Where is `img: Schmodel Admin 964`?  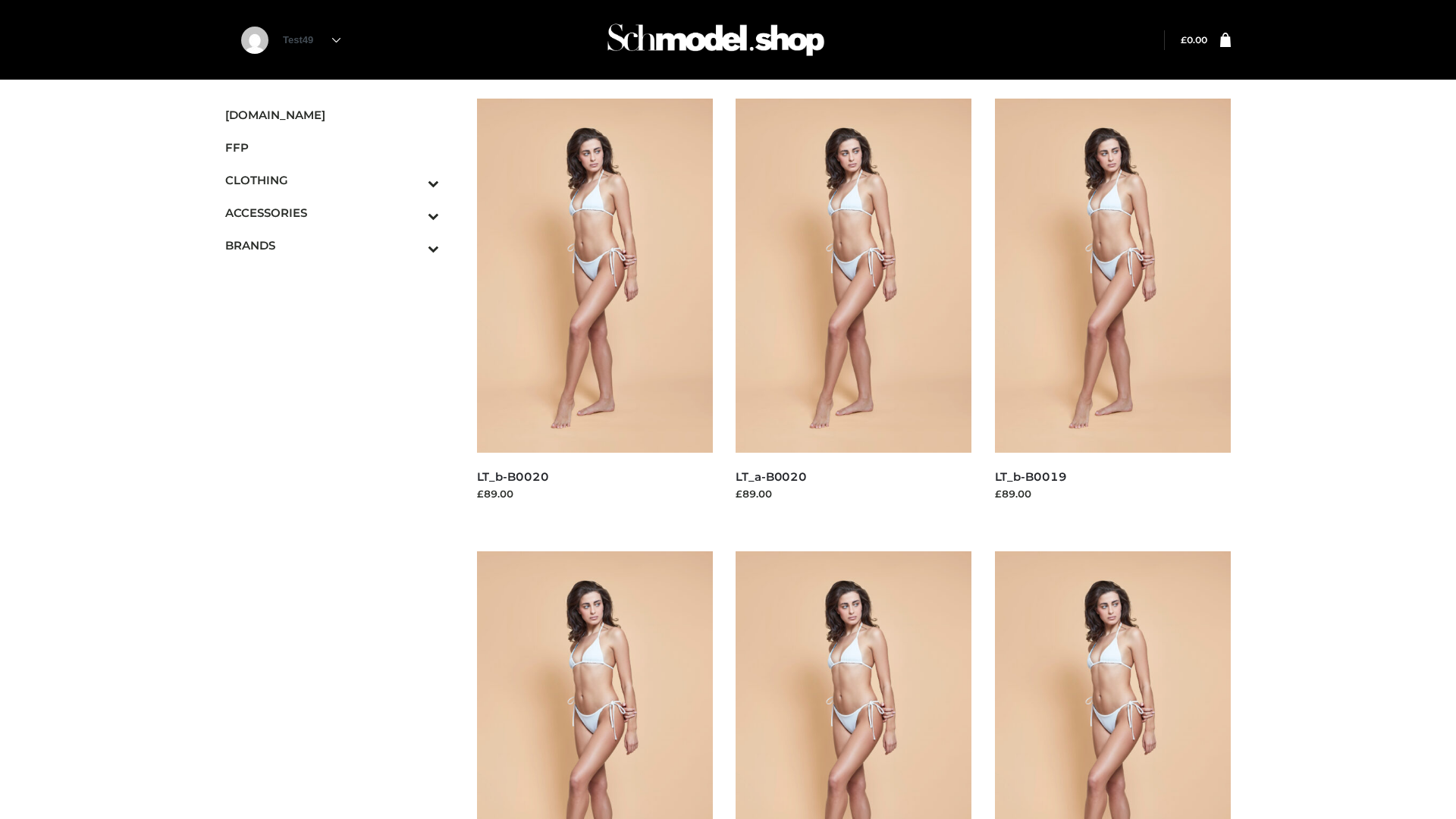 img: Schmodel Admin 964 is located at coordinates (716, 39).